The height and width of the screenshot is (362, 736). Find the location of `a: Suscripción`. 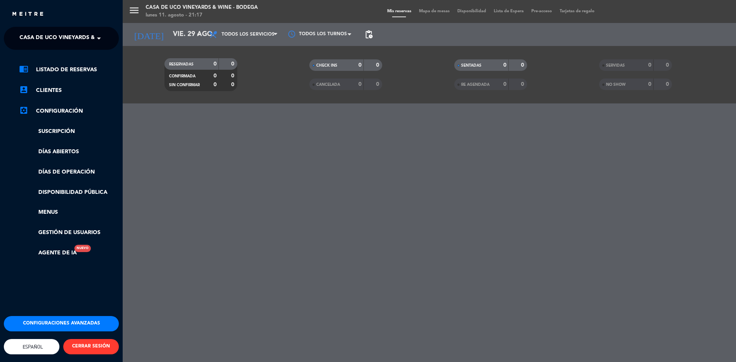

a: Suscripción is located at coordinates (69, 131).